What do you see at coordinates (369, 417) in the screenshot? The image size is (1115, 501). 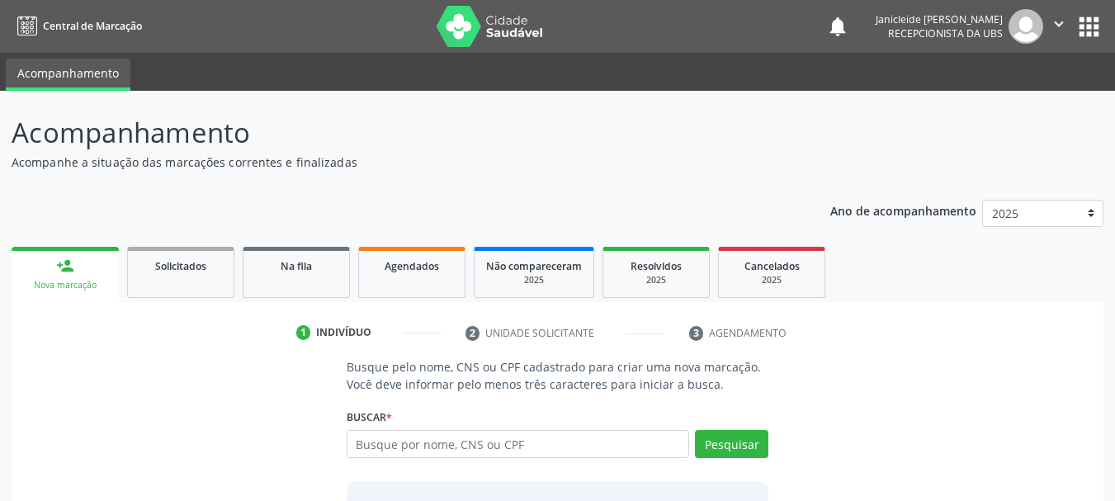 I see `label: Buscar` at bounding box center [369, 417].